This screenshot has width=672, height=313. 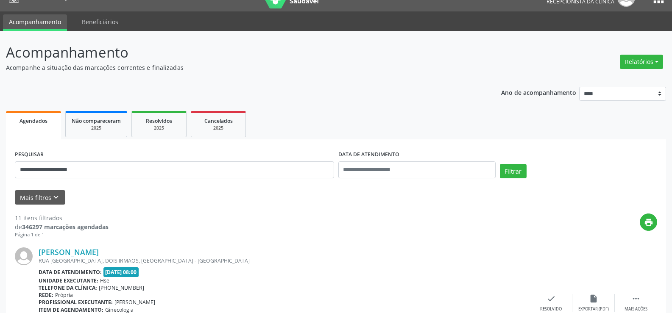 I want to click on img: img, so click(x=24, y=257).